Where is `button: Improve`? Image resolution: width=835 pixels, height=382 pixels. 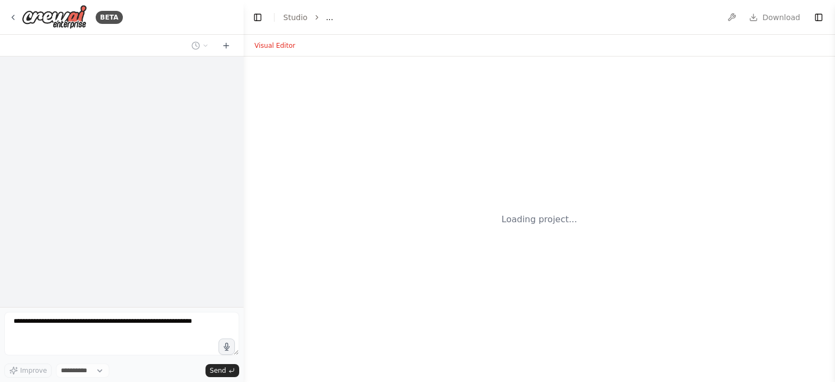
button: Improve is located at coordinates (28, 371).